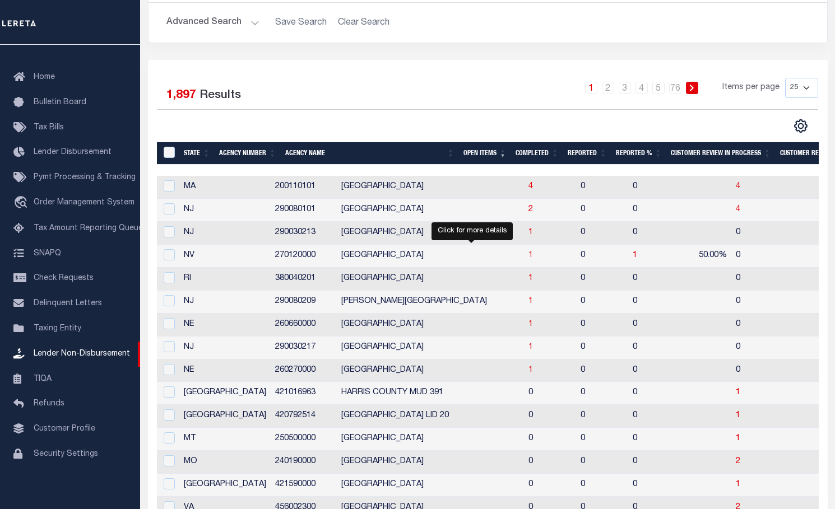 Image resolution: width=835 pixels, height=509 pixels. What do you see at coordinates (304, 485) in the screenshot?
I see `td: 421590000` at bounding box center [304, 485].